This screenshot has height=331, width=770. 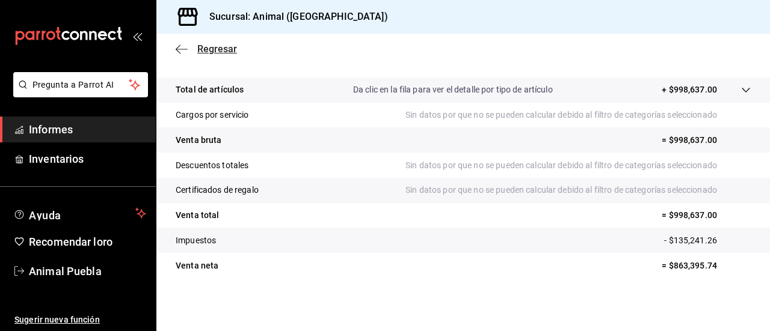 What do you see at coordinates (81, 85) in the screenshot?
I see `button: Pregunta a Parrot AI` at bounding box center [81, 85].